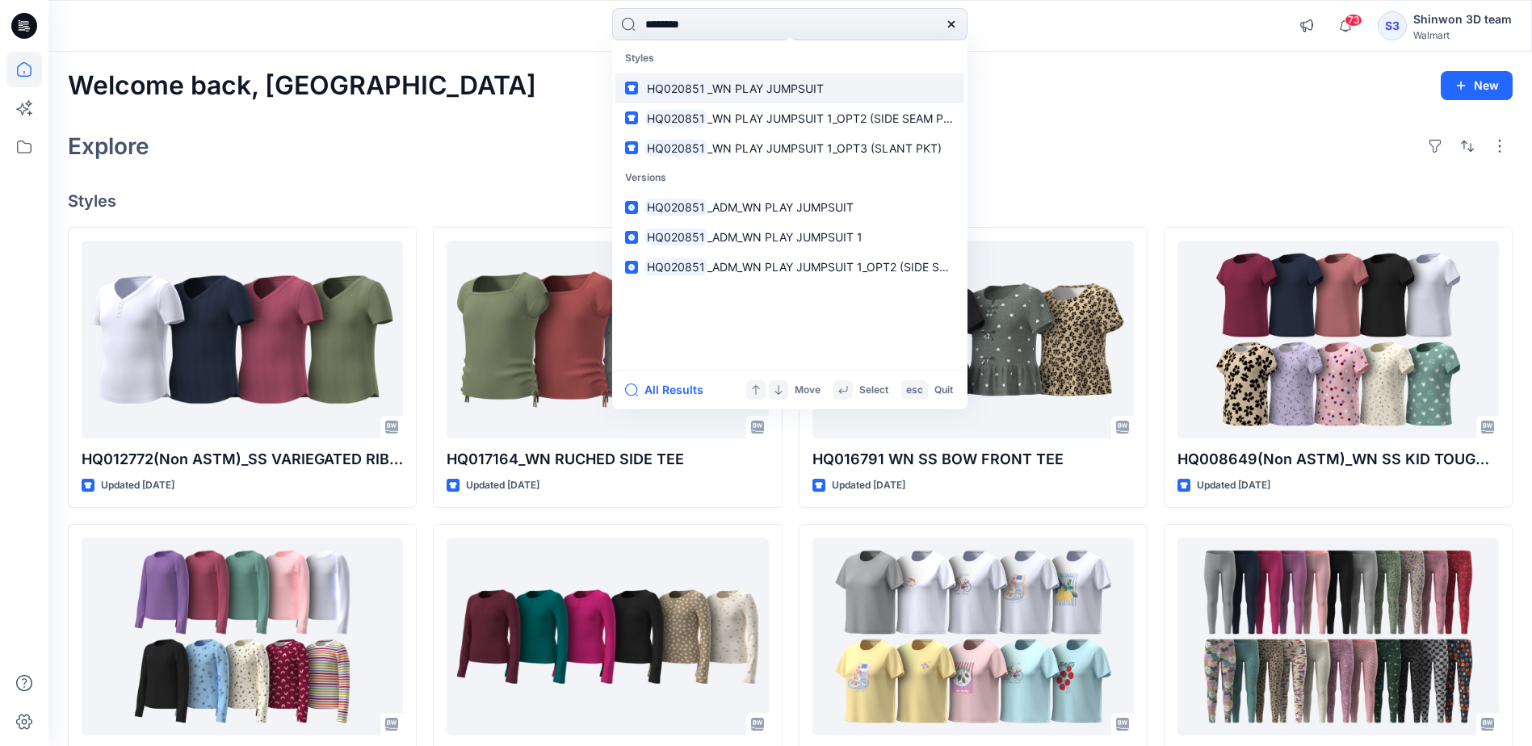 This screenshot has height=746, width=1532. What do you see at coordinates (790, 207) in the screenshot?
I see `a: HQ020851_ADM_WN PLAY JUMPSUIT` at bounding box center [790, 207].